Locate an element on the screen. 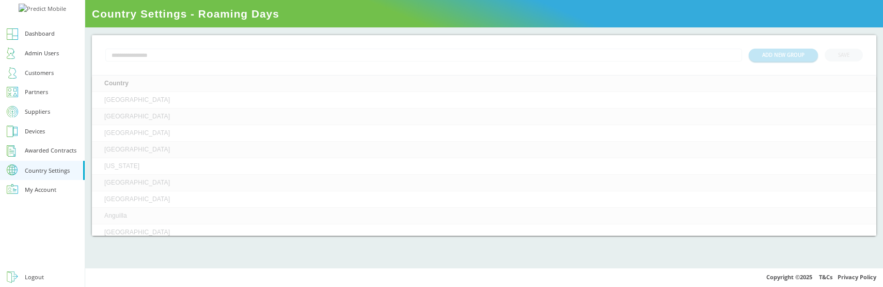 This screenshot has height=287, width=883. div: Partners is located at coordinates (36, 92).